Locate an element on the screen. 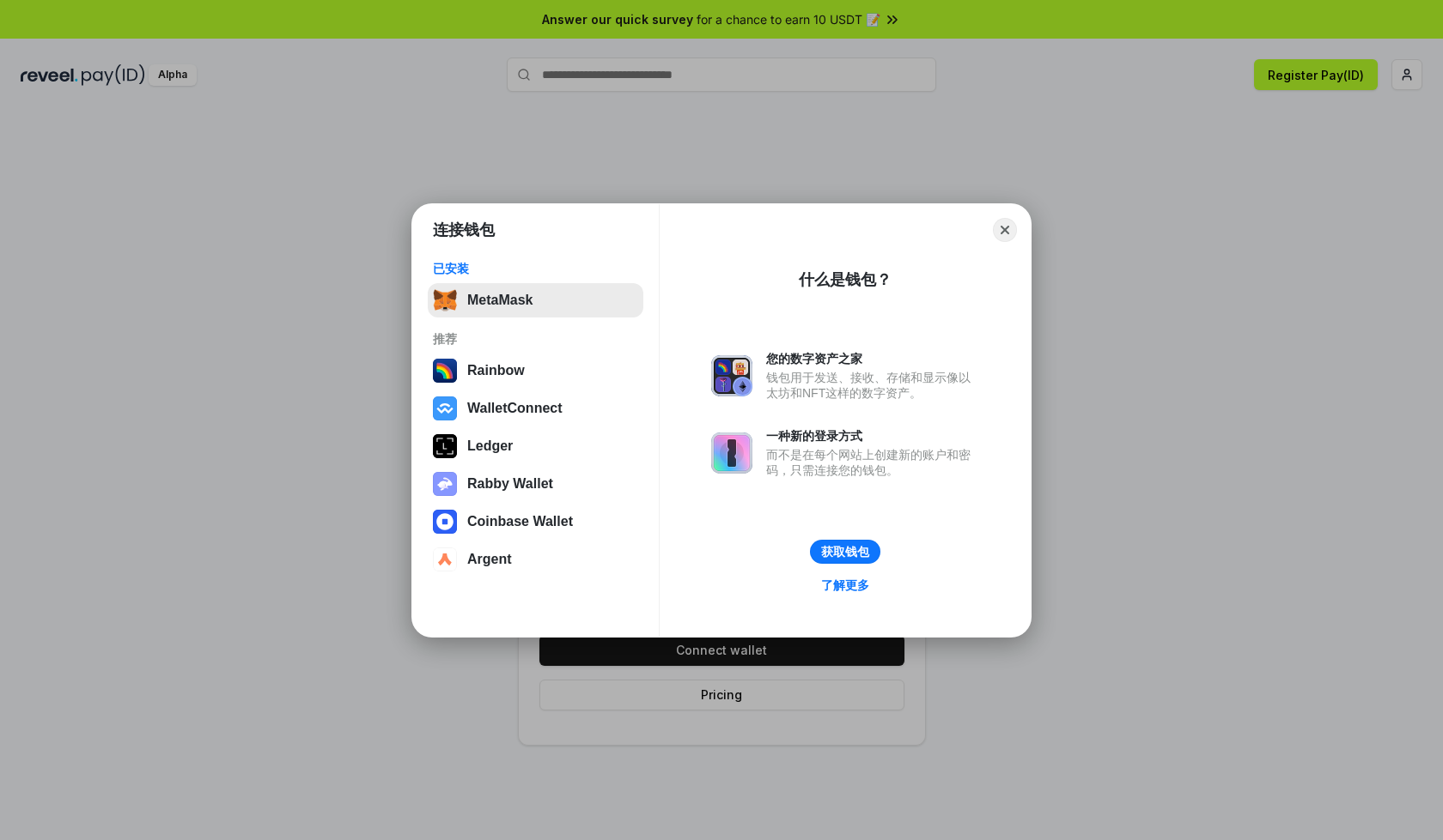  button: Close is located at coordinates (1005, 230).